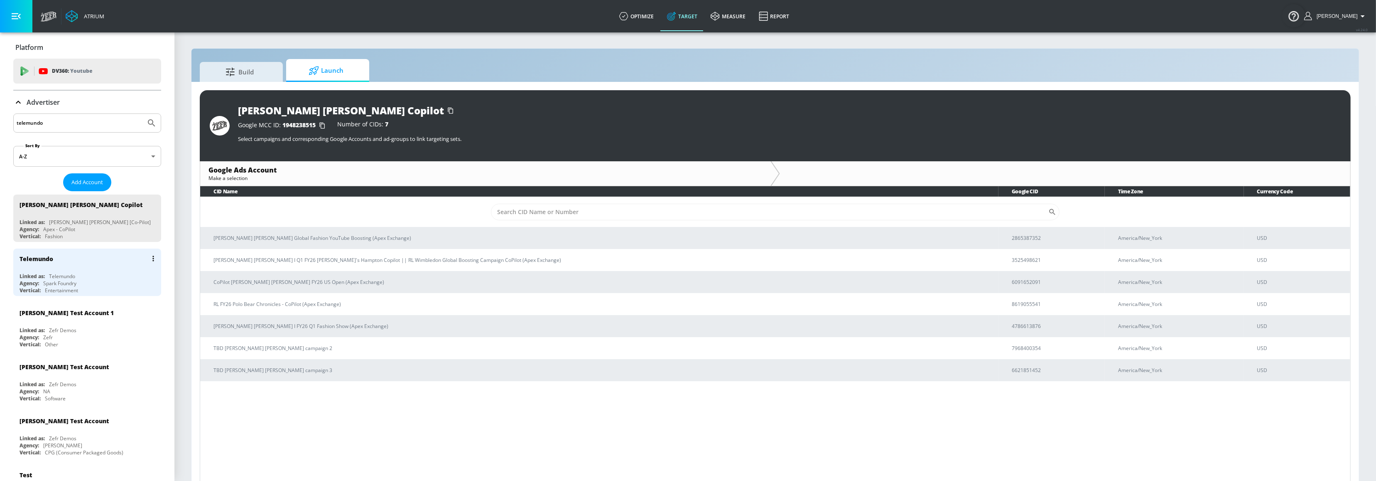 This screenshot has width=1376, height=481. What do you see at coordinates (87, 102) in the screenshot?
I see `div: Advertiser` at bounding box center [87, 102].